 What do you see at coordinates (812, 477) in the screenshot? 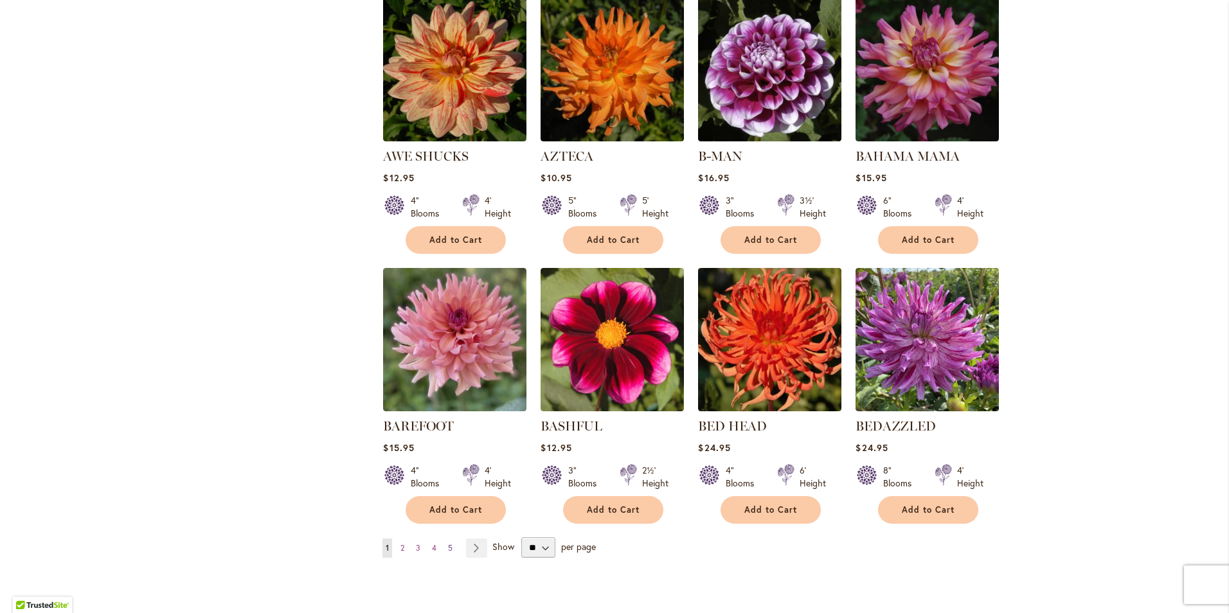
I see `div: 6' Height` at bounding box center [812, 477].